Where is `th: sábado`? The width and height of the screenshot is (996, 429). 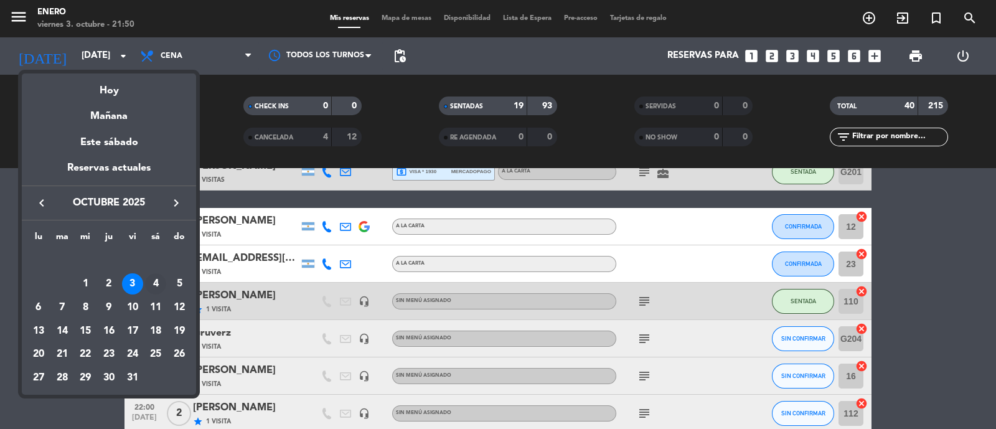
th: sábado is located at coordinates (156, 239).